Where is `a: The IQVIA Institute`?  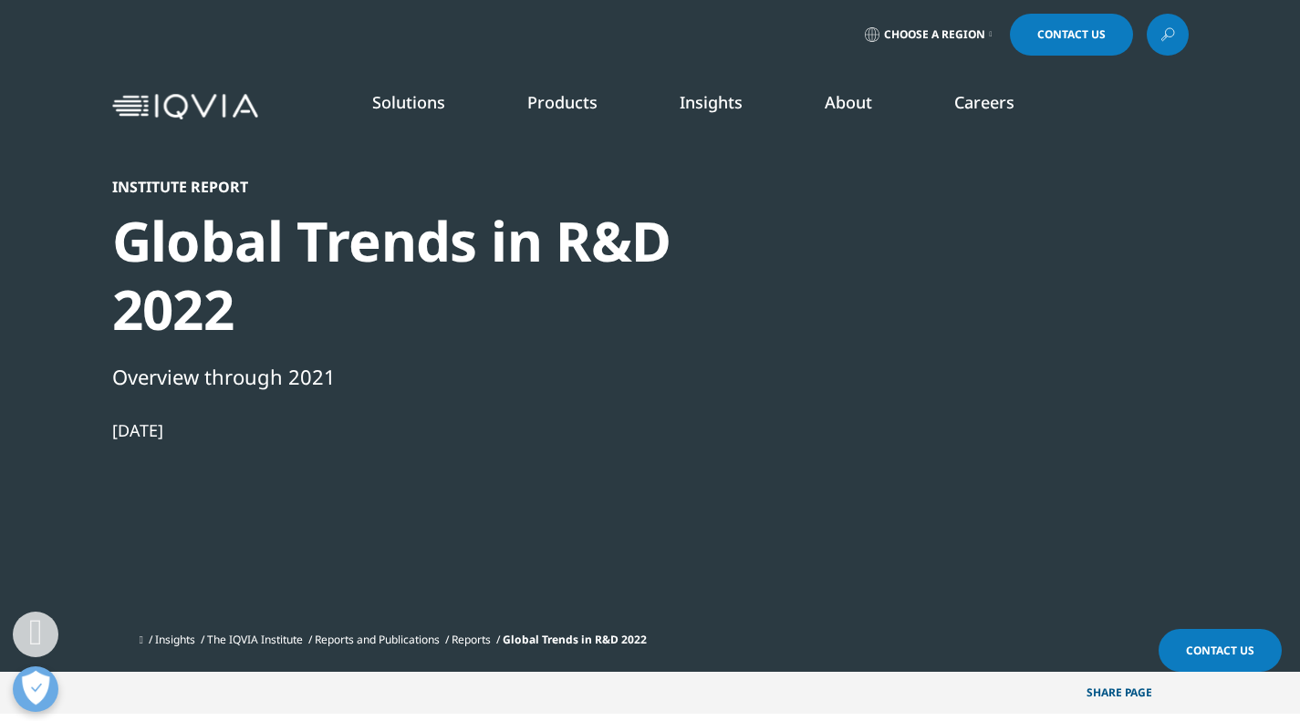 a: The IQVIA Institute is located at coordinates (254, 639).